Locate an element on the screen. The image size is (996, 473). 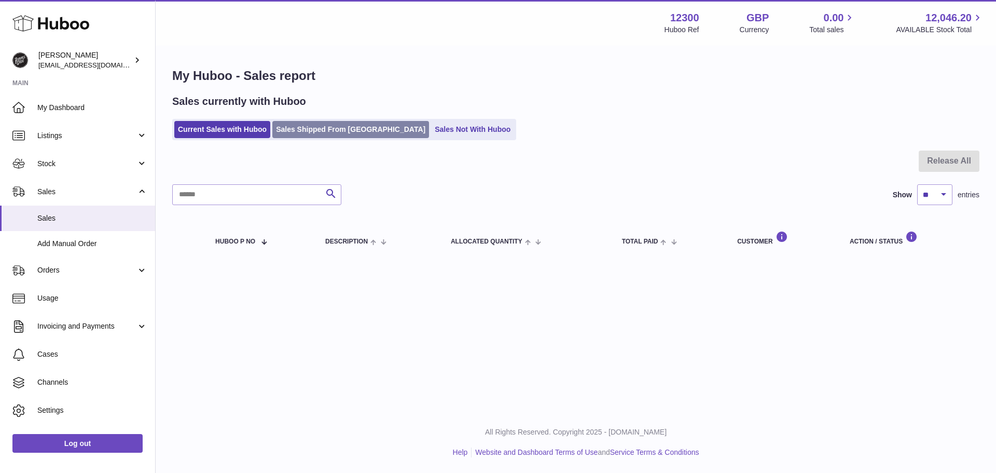
span: Add Manual Order is located at coordinates (92, 243).